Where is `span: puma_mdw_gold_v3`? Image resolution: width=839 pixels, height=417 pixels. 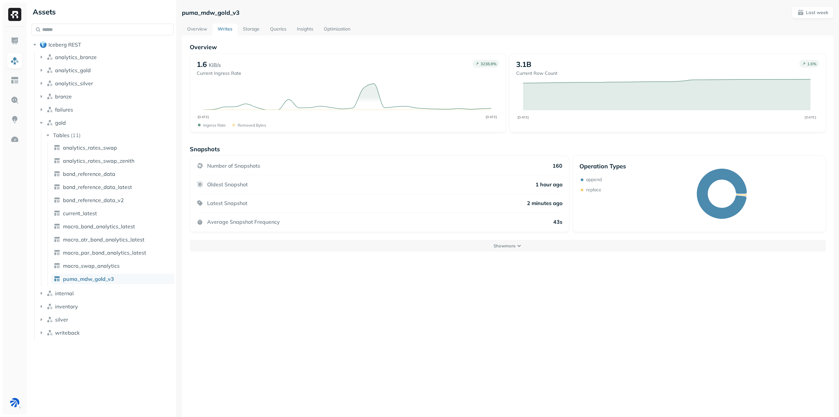
span: puma_mdw_gold_v3 is located at coordinates (89, 279).